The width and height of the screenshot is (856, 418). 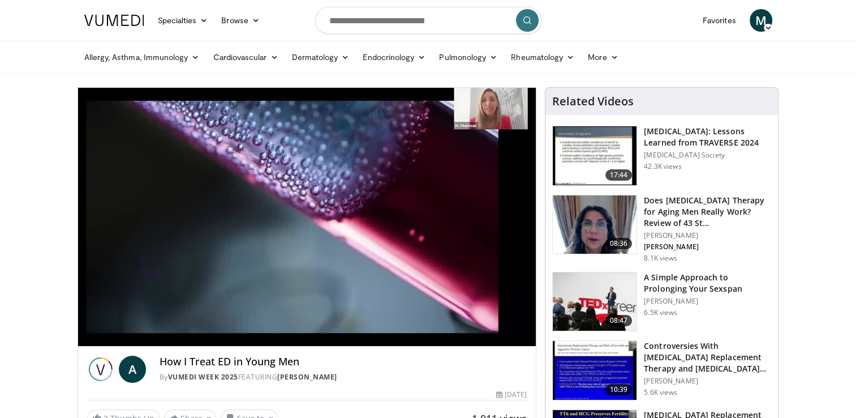 What do you see at coordinates (619, 243) in the screenshot?
I see `span: 08:36` at bounding box center [619, 243].